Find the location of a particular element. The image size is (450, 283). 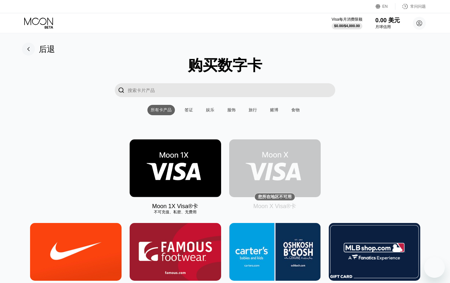

div: 所有卡产品 is located at coordinates (161, 110).